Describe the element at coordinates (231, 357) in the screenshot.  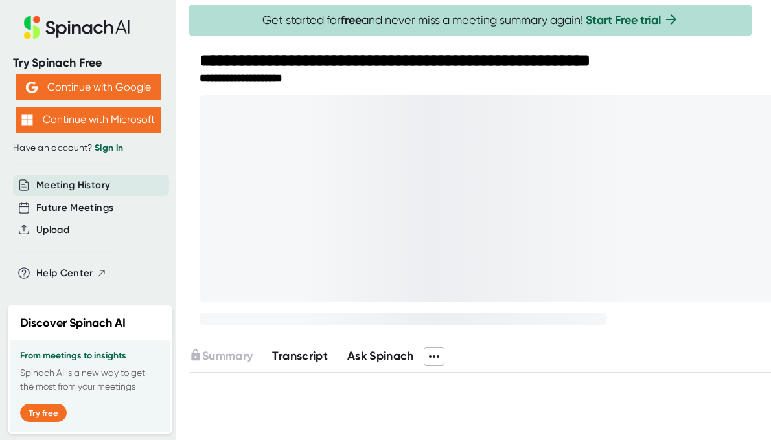
I see `div: Upgrade to access` at that location.